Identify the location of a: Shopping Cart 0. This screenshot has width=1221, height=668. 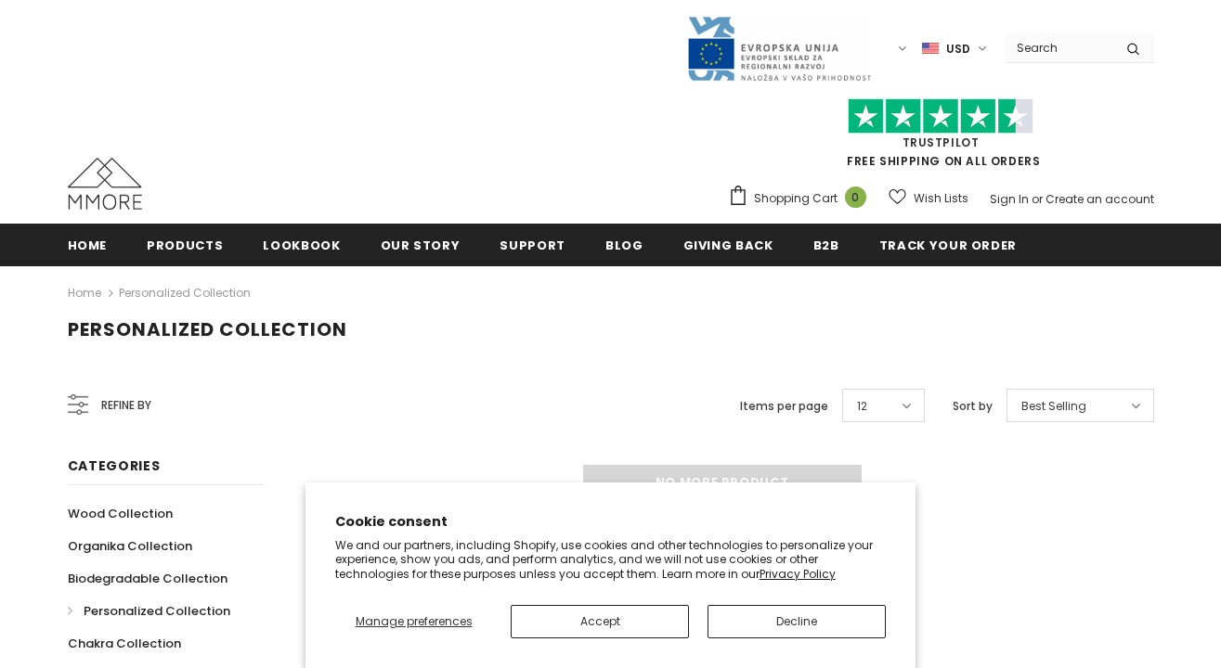
(801, 199).